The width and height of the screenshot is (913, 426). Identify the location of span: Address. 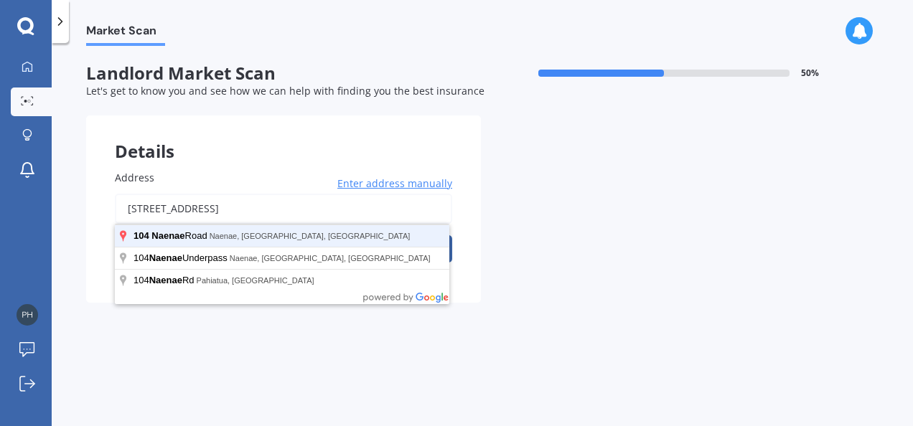
(134, 177).